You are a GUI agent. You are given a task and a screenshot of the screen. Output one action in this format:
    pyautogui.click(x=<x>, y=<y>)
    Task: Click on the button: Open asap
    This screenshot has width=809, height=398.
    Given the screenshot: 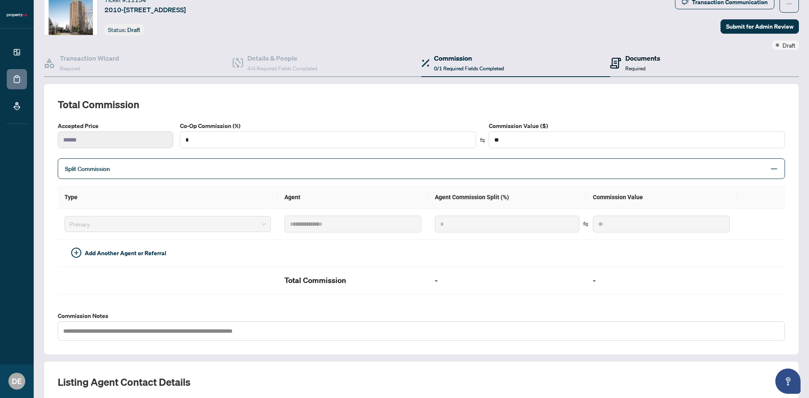 What is the action you would take?
    pyautogui.click(x=788, y=382)
    